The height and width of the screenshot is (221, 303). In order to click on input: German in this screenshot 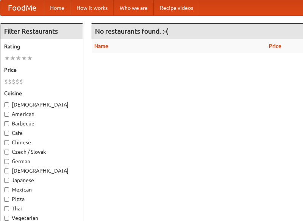, I will do `click(6, 161)`.